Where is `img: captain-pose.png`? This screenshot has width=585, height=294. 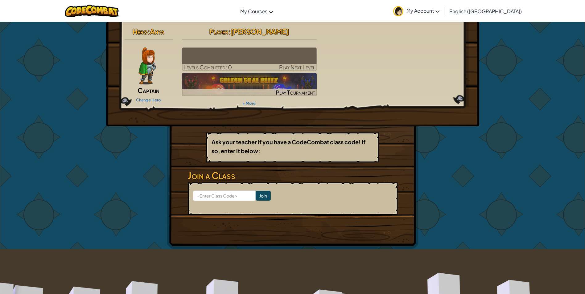
img: captain-pose.png is located at coordinates (147, 66).